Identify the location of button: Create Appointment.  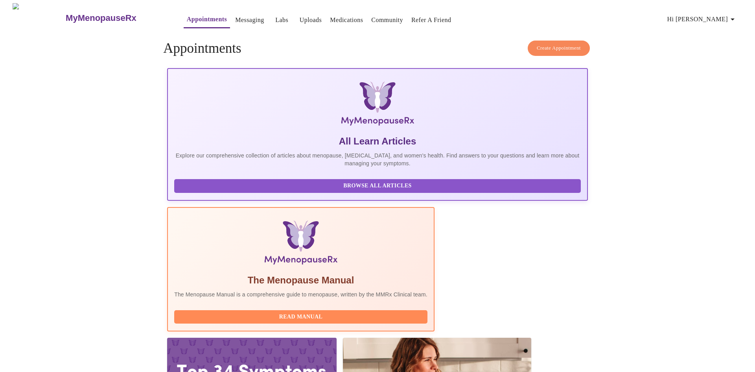
(559, 48).